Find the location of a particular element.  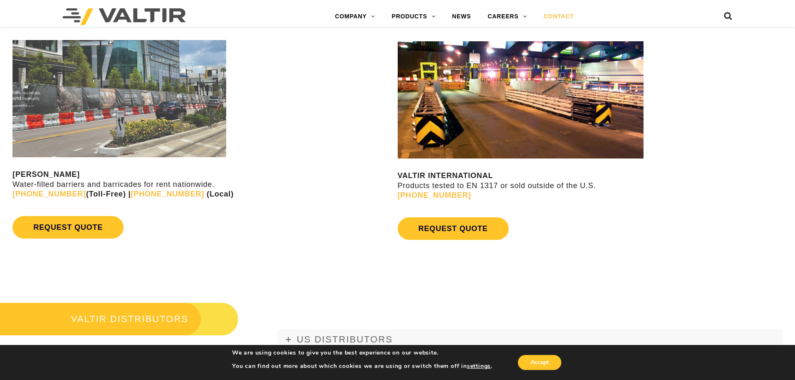

span: US DISTRIBUTORS is located at coordinates (345, 339).